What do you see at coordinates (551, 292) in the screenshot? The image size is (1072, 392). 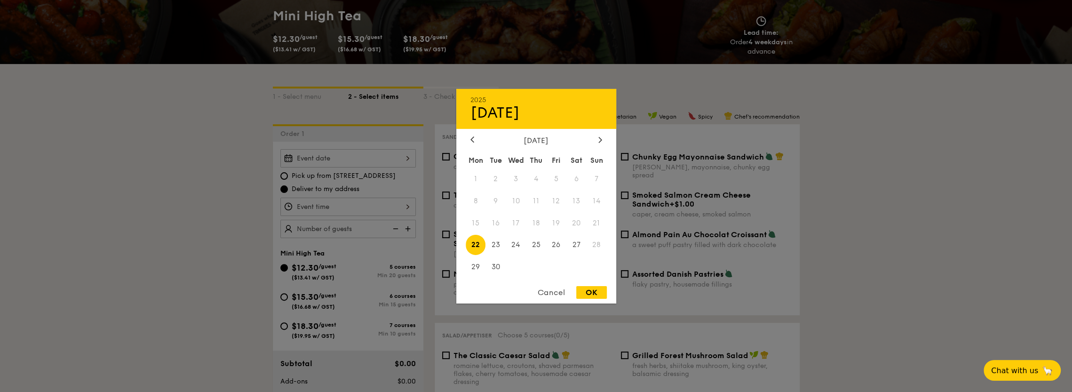 I see `div: Cancel` at bounding box center [551, 292].